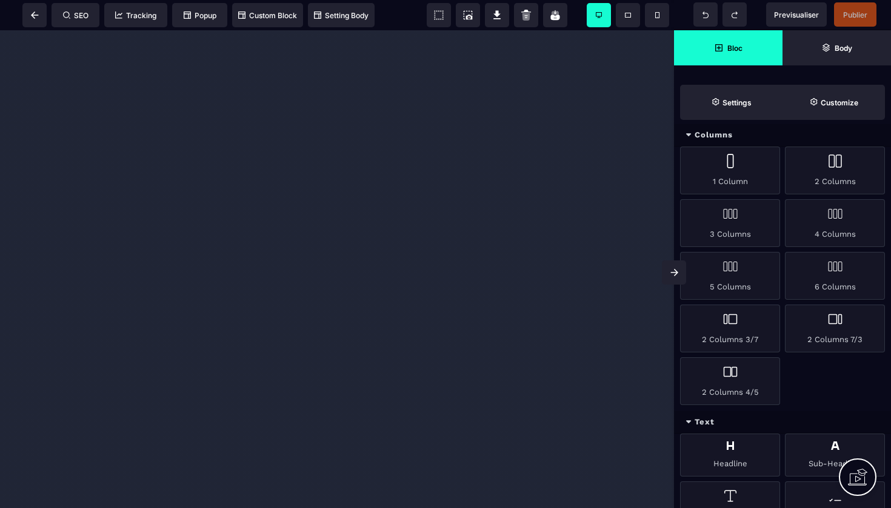 The height and width of the screenshot is (508, 891). Describe the element at coordinates (782, 422) in the screenshot. I see `div: Text` at that location.